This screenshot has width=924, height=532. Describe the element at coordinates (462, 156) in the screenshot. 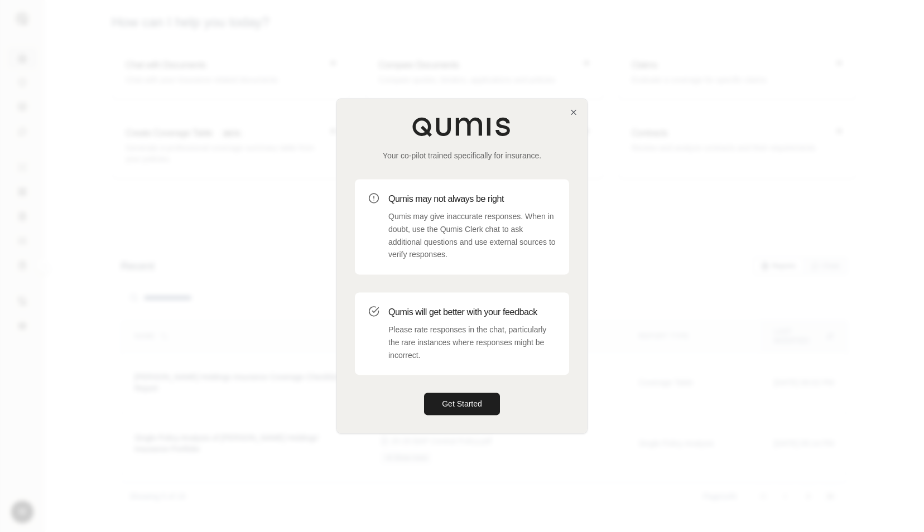

I see `p: Your co-pilot trained specifically for insurance.` at that location.